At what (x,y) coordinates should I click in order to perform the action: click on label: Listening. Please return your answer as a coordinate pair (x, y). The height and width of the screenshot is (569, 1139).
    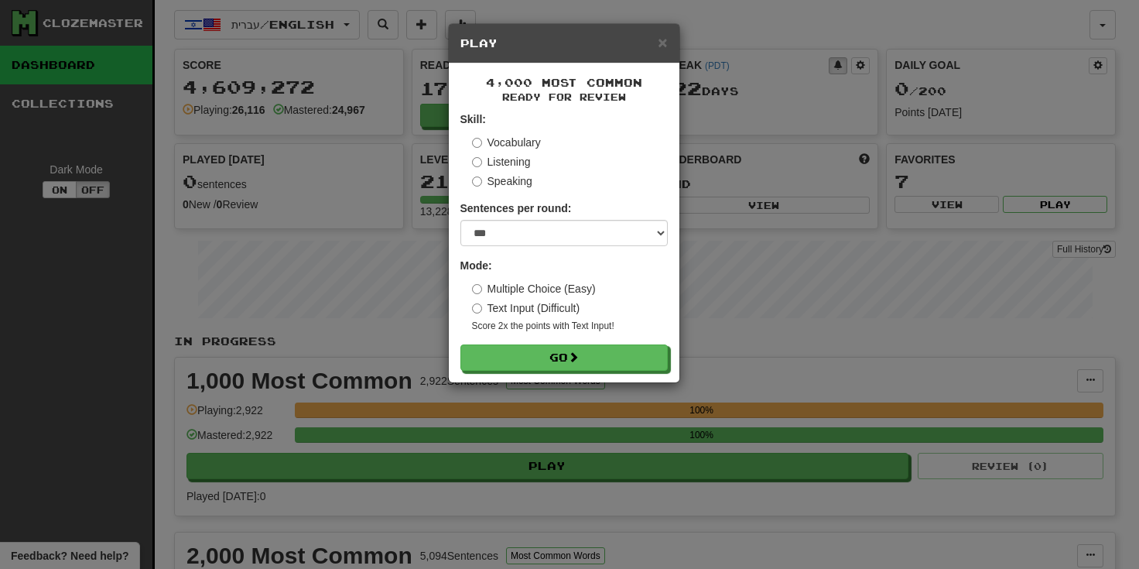
    Looking at the image, I should click on (501, 162).